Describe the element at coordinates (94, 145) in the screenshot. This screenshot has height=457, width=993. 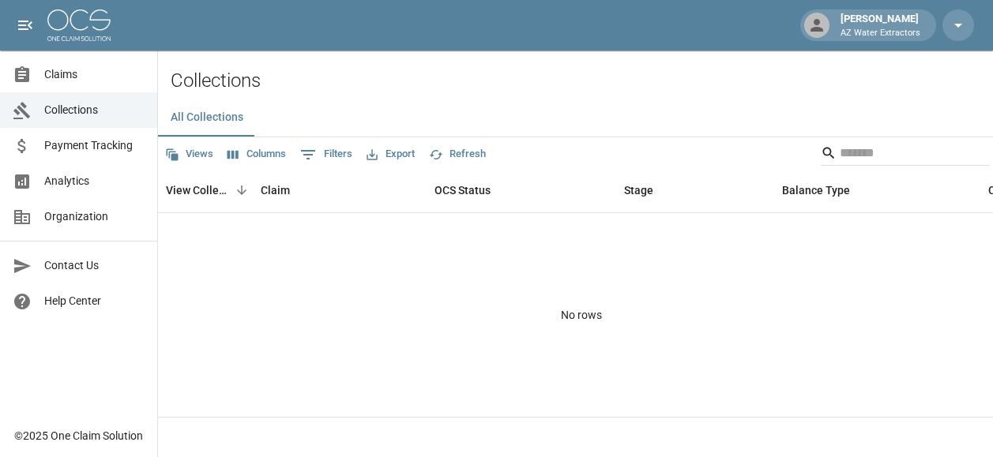
I see `span: Payment Tracking` at that location.